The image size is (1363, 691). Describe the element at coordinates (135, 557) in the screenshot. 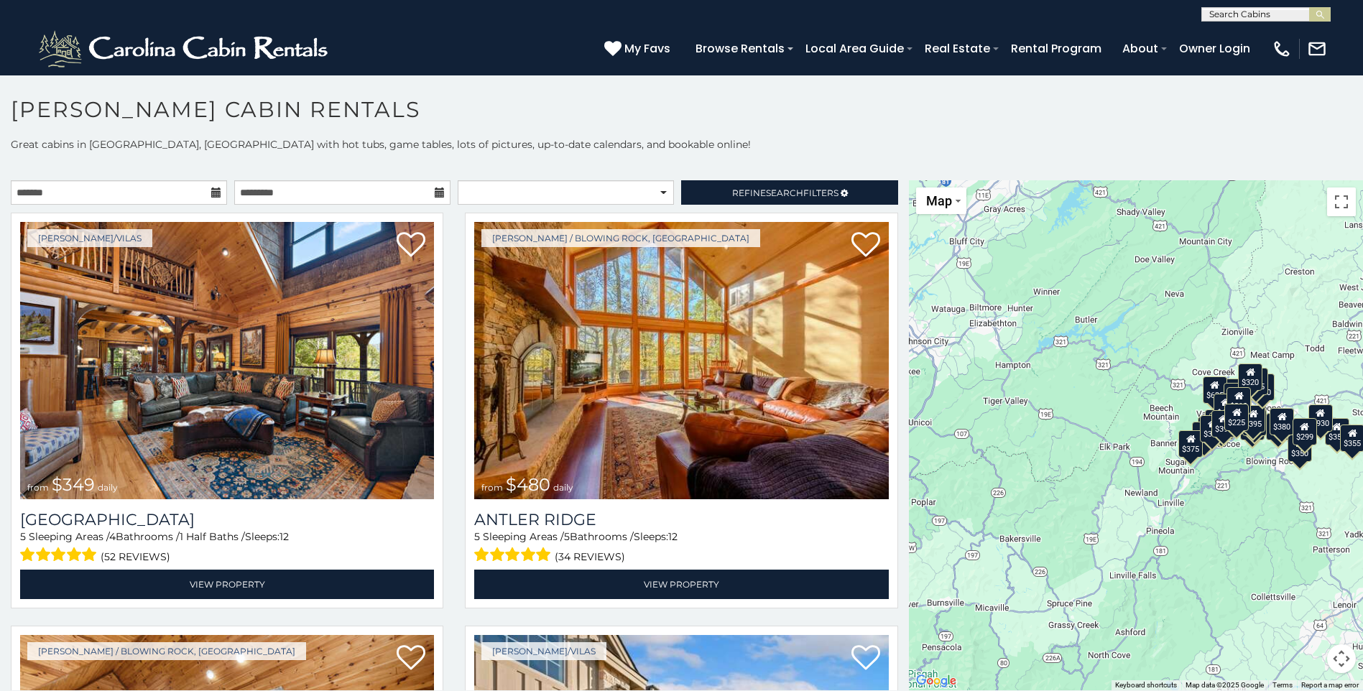

I see `span: (52 reviews)` at that location.